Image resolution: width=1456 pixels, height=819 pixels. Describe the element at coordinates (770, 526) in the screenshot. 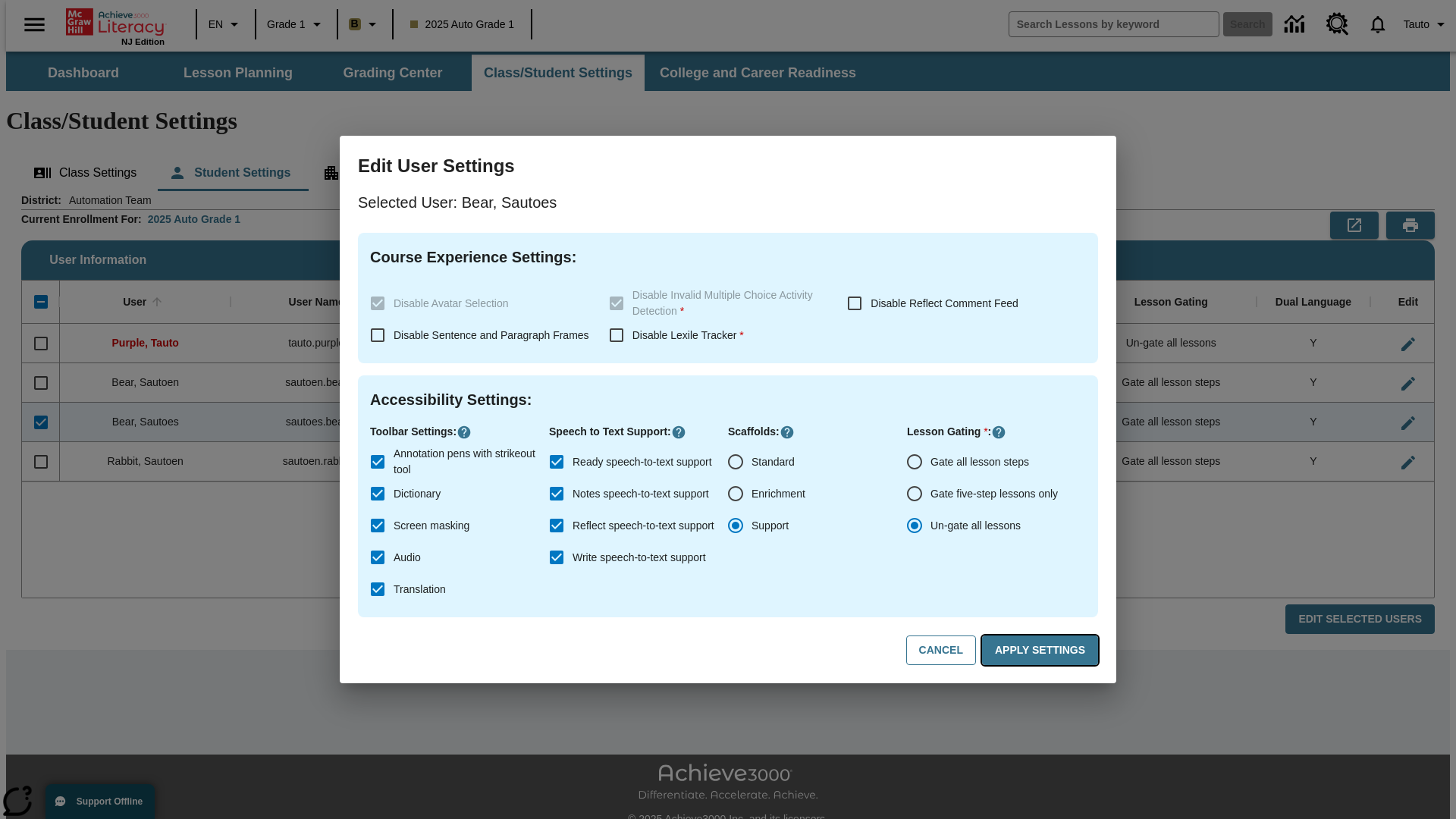

I see `span: Support` at that location.